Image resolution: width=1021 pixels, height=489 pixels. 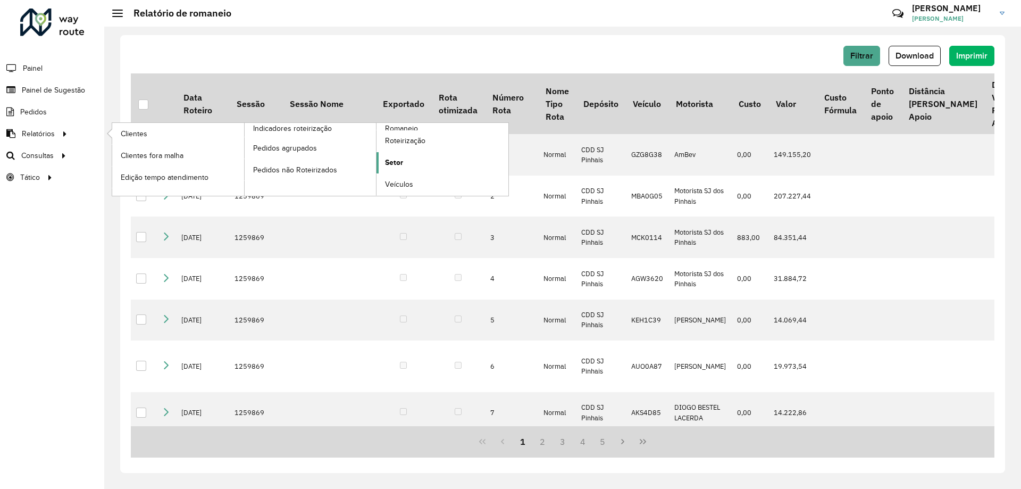 I want to click on th: Nome Tipo Rota, so click(x=557, y=104).